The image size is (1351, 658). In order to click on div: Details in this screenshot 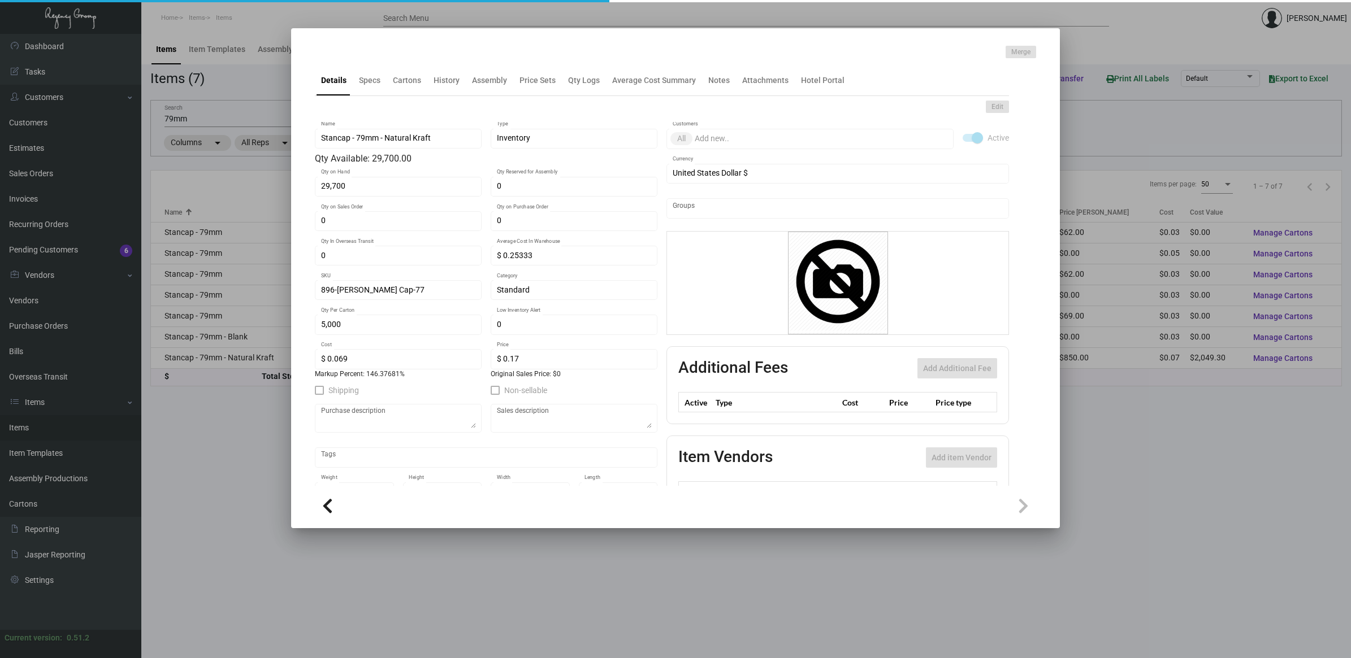, I will do `click(333, 80)`.